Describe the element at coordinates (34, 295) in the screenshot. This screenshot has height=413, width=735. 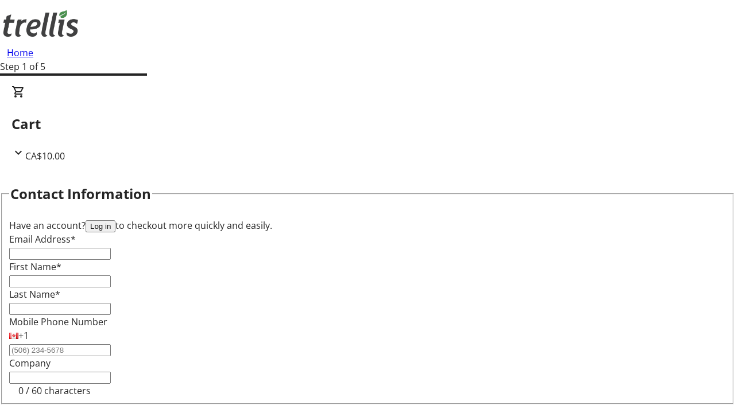
I see `label: Last Name*` at that location.